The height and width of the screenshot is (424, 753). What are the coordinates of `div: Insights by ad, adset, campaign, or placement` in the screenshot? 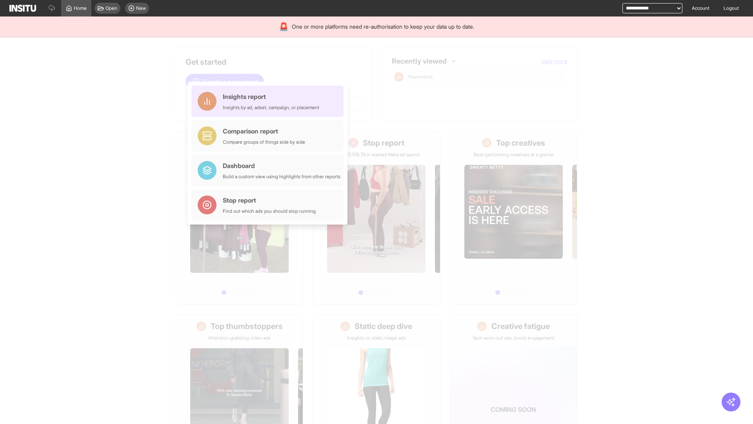 It's located at (271, 107).